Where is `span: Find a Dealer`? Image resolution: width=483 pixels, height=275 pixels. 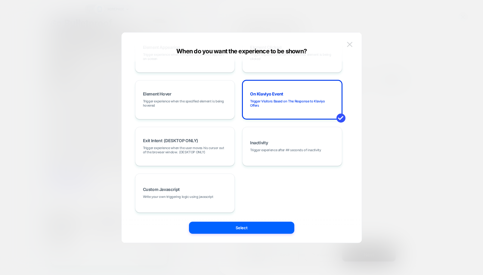
span: Find a Dealer is located at coordinates (15, 155).